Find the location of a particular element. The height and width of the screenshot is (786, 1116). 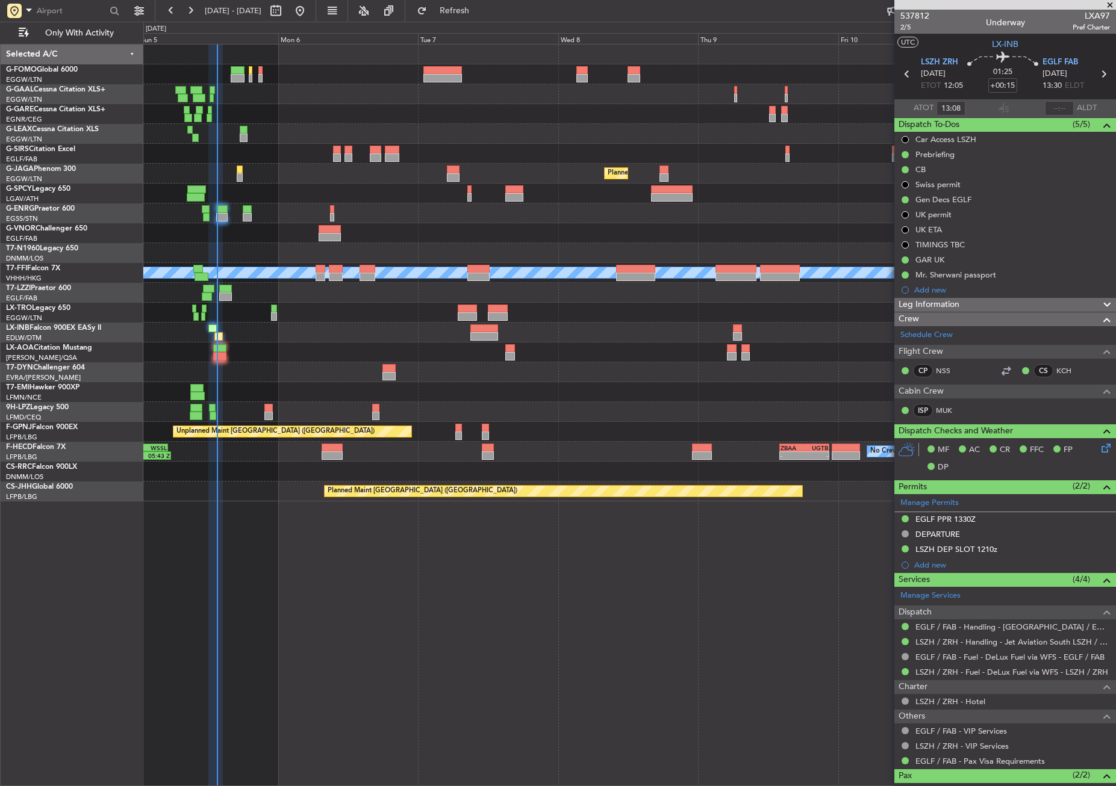

div: Fri 10 is located at coordinates (908, 39).